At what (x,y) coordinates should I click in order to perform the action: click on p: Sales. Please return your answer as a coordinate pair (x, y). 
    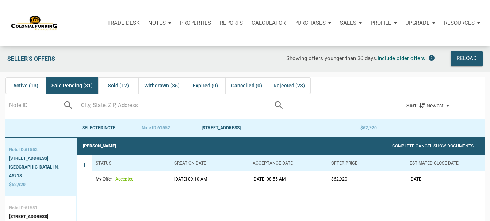
    Looking at the image, I should click on (348, 23).